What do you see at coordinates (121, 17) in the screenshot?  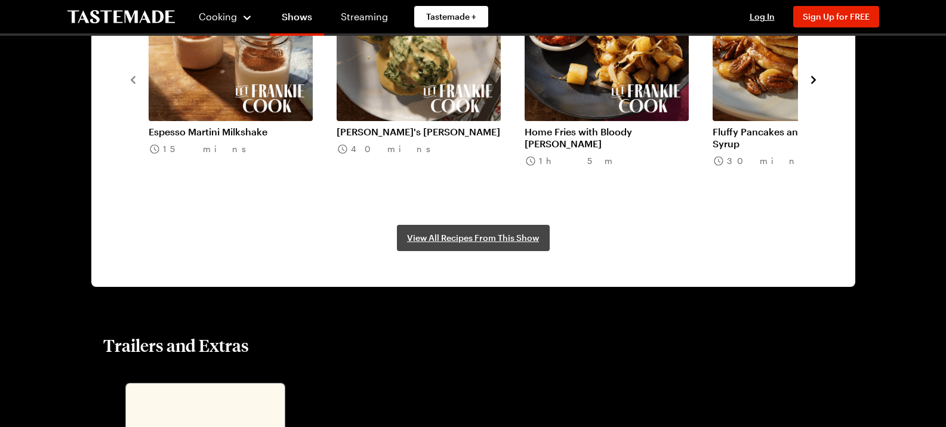 I see `a: To Tastemade Home Page` at bounding box center [121, 17].